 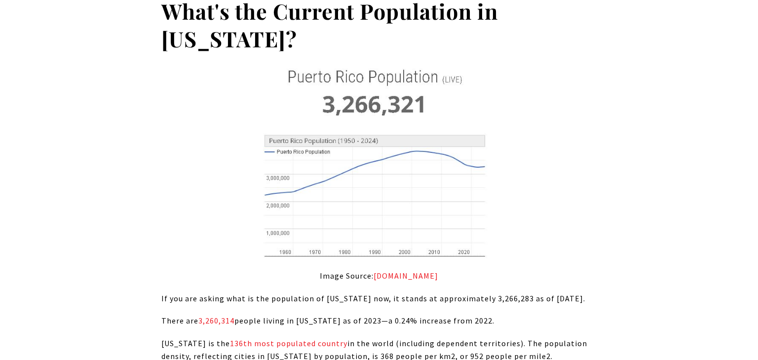 I want to click on a: 136th most populated country, so click(x=289, y=343).